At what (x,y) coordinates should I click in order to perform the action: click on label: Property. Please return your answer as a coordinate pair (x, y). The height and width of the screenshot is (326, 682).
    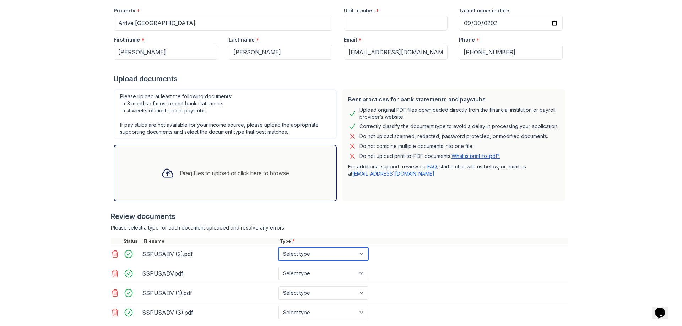
    Looking at the image, I should click on (124, 11).